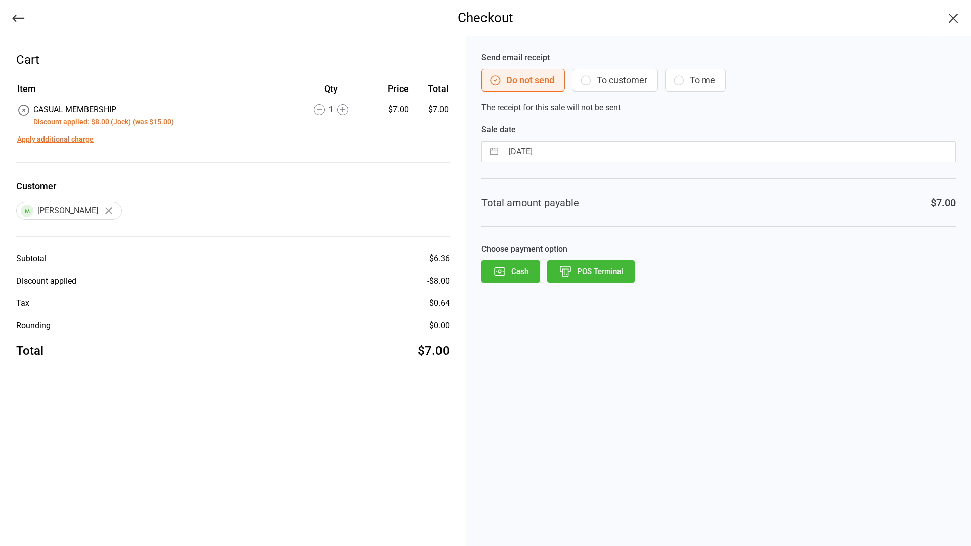  Describe the element at coordinates (75, 109) in the screenshot. I see `span: CASUAL MEMBERSHIP` at that location.